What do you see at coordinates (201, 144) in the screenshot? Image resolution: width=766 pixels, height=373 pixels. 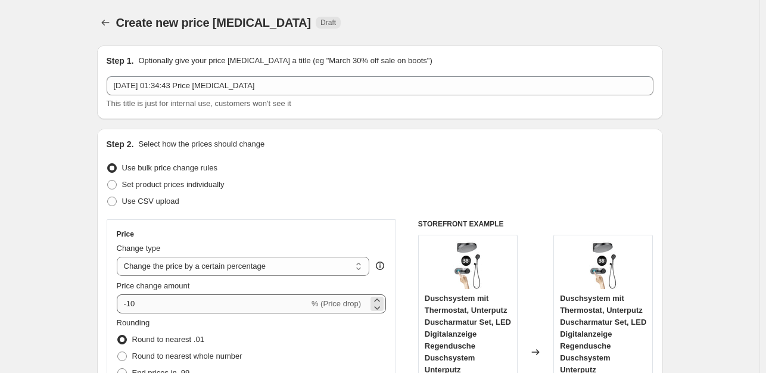 I see `p: Select how the prices should change` at bounding box center [201, 144].